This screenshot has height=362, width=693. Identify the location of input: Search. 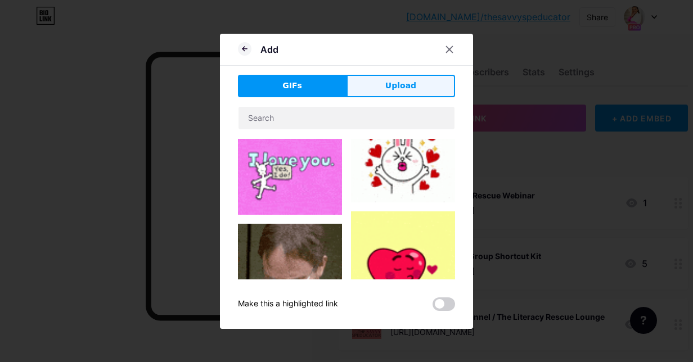
(346, 118).